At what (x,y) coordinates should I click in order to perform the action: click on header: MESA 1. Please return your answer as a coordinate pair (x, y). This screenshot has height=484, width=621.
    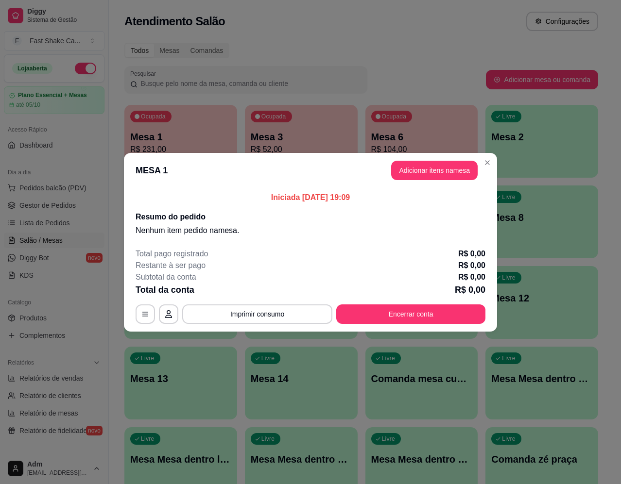
    Looking at the image, I should click on (310, 170).